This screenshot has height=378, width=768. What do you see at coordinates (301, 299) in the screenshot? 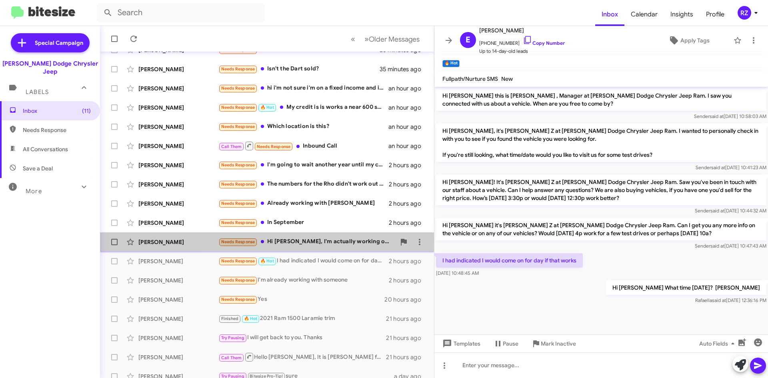
I see `div: Yes` at bounding box center [301, 299].